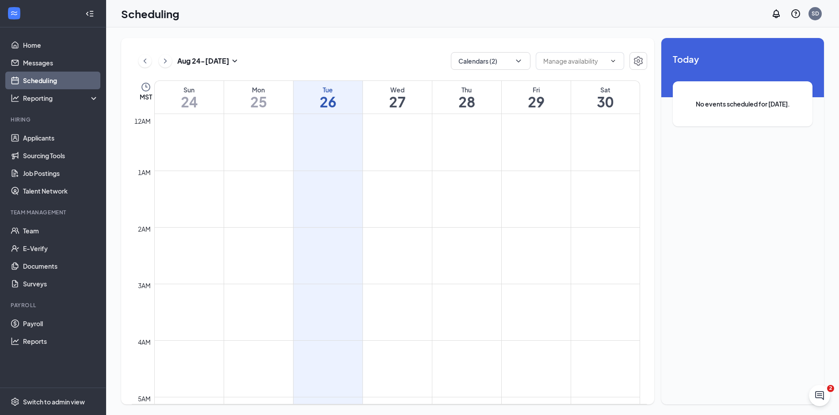 The height and width of the screenshot is (415, 839). What do you see at coordinates (397, 90) in the screenshot?
I see `div: Wed` at bounding box center [397, 90].